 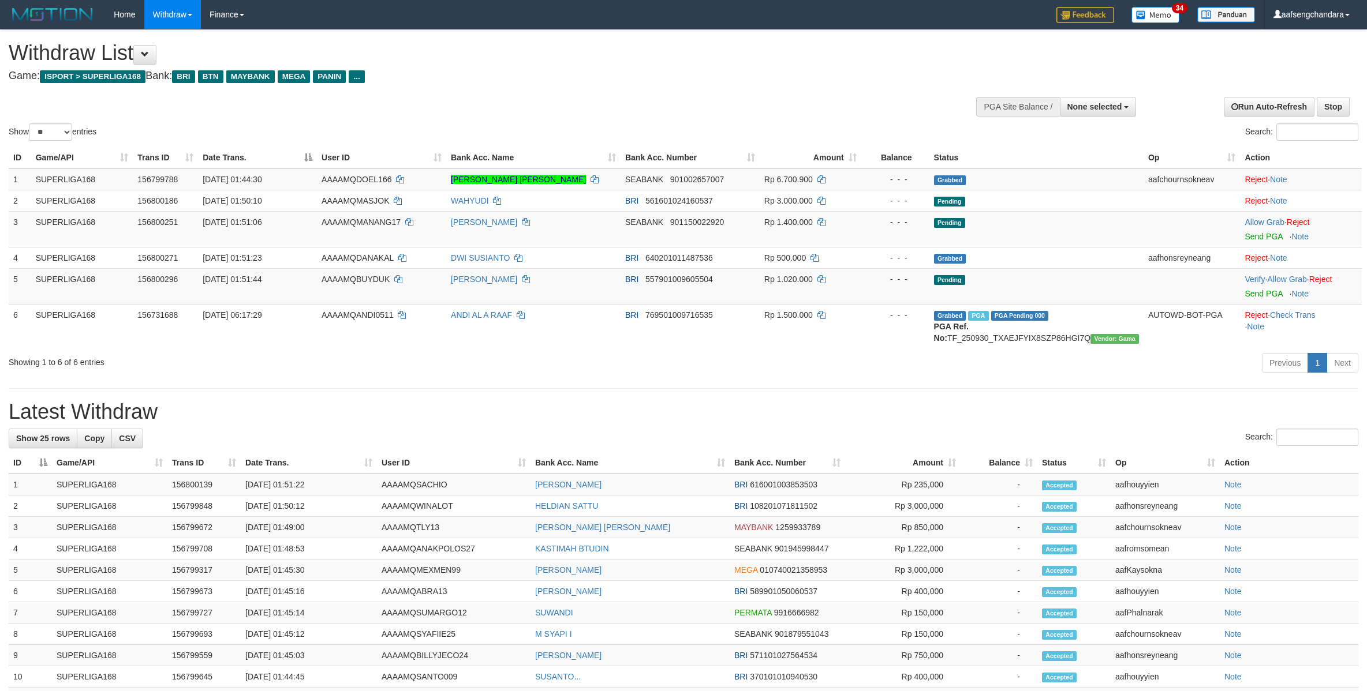 What do you see at coordinates (630, 463) in the screenshot?
I see `th: Bank Acc. Name: activate to sort column ascending` at bounding box center [630, 463].